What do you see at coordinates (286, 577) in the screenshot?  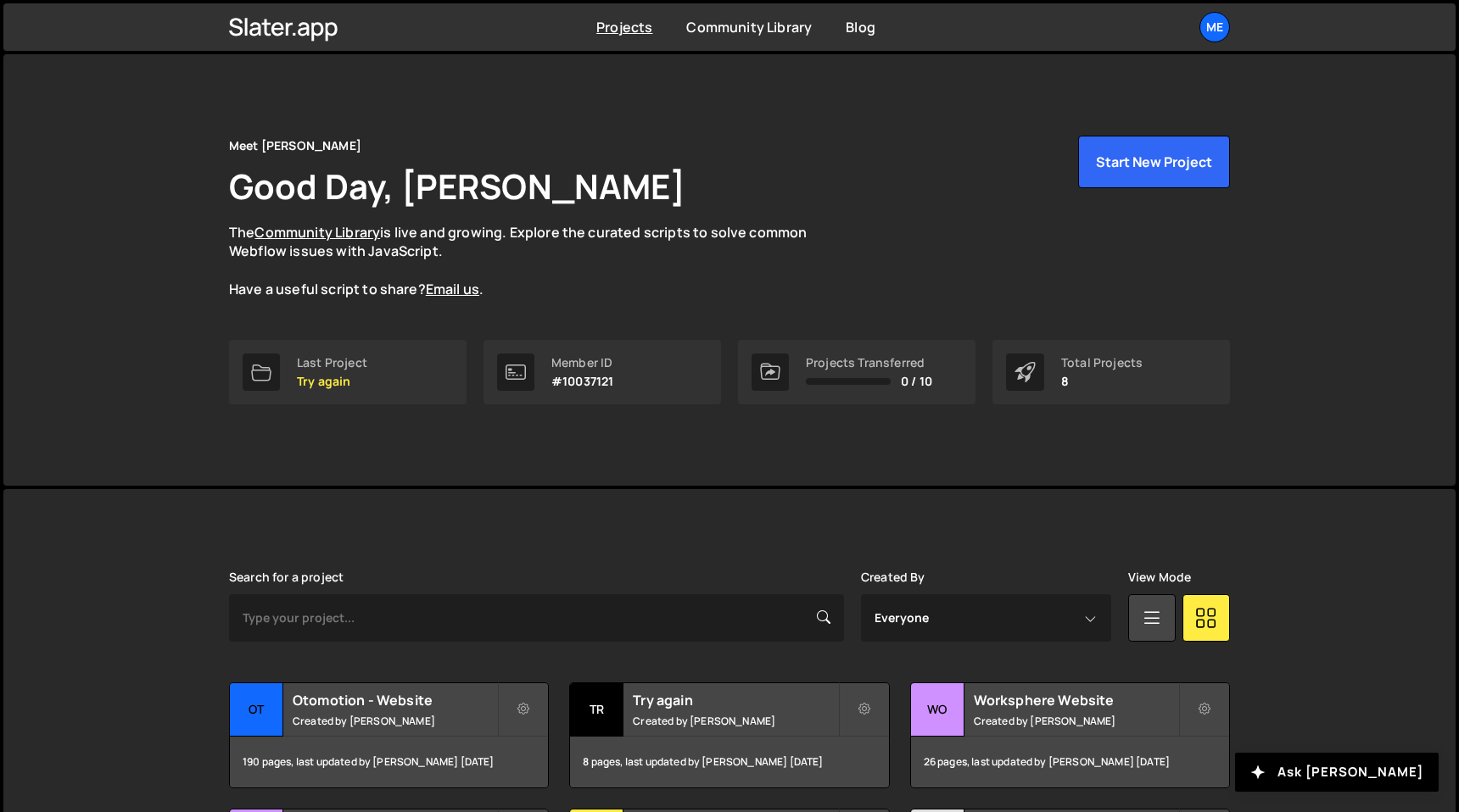 I see `label: Search for a project` at bounding box center [286, 577].